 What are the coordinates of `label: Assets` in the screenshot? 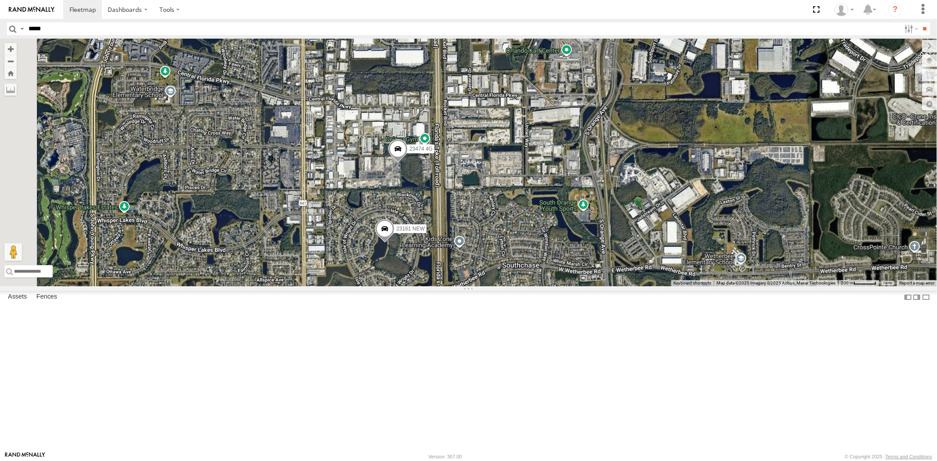 It's located at (17, 297).